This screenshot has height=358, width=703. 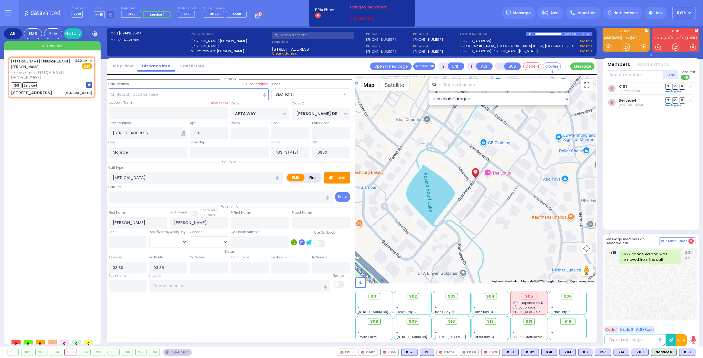 What do you see at coordinates (196, 232) in the screenshot?
I see `label: Gender` at bounding box center [196, 232].